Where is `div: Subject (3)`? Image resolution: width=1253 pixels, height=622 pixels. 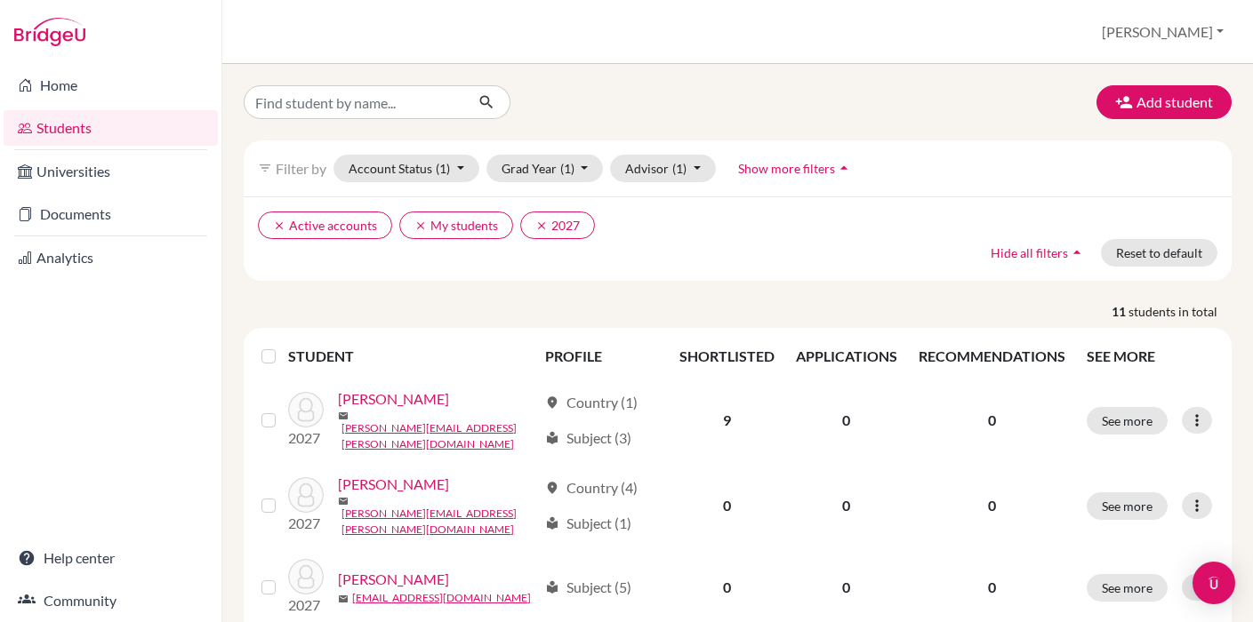
div: Subject (3) is located at coordinates (588, 438).